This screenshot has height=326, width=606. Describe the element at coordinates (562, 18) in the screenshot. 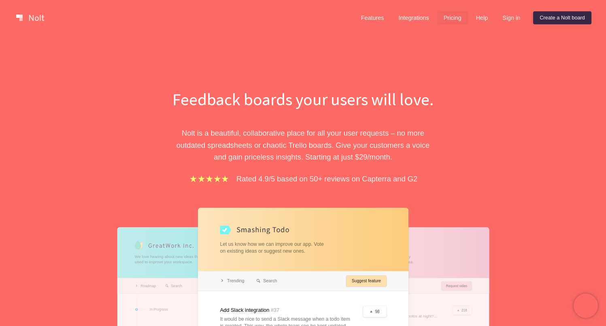

I see `a: Create a Nolt board` at that location.